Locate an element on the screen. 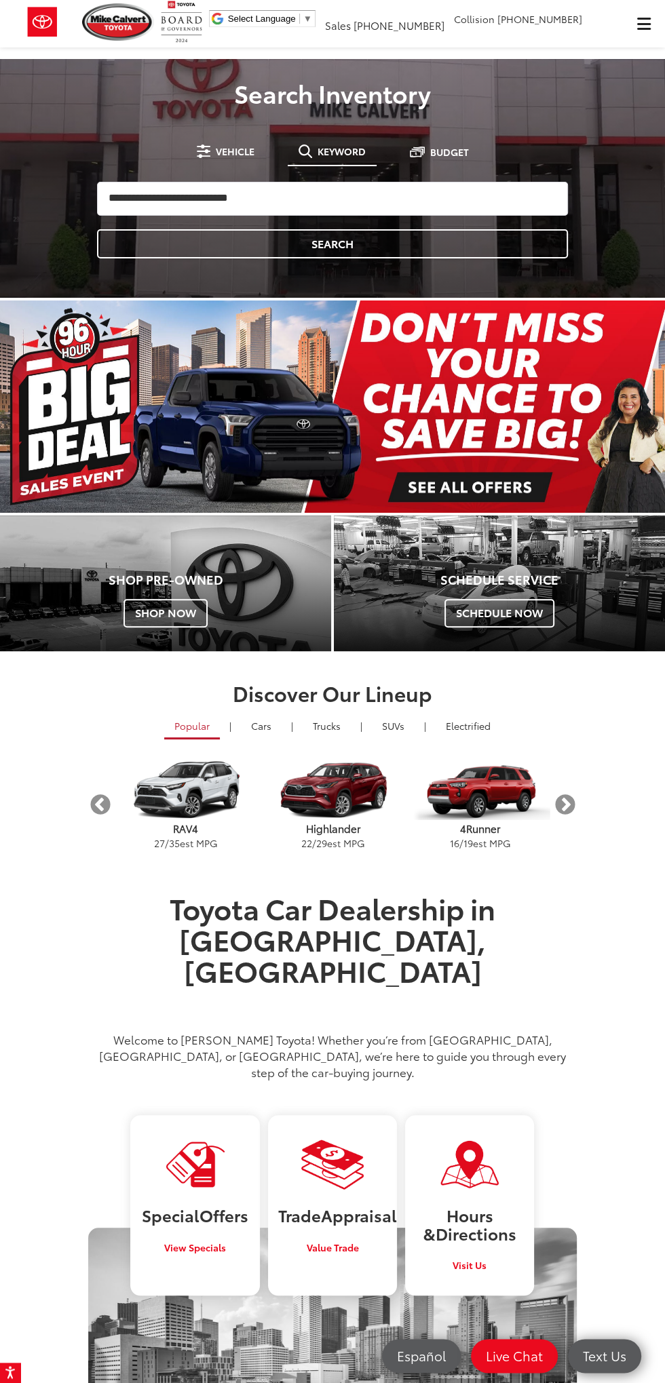  span: 16 is located at coordinates (454, 843).